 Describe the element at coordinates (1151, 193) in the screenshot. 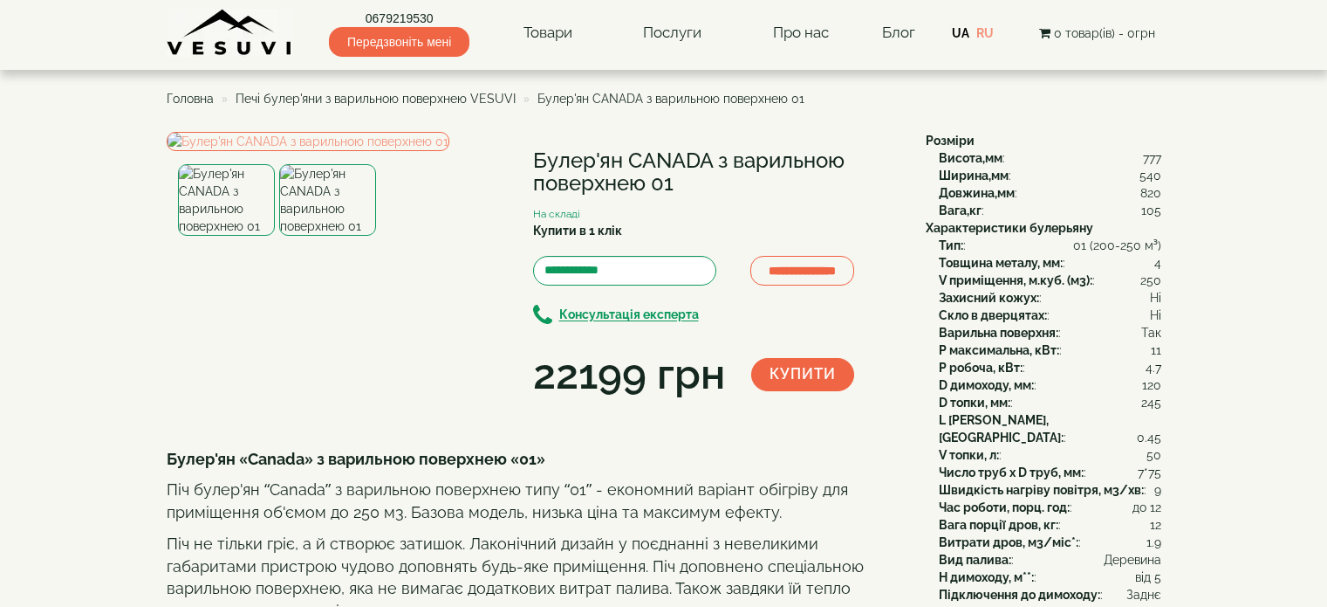

I see `span: 820` at that location.